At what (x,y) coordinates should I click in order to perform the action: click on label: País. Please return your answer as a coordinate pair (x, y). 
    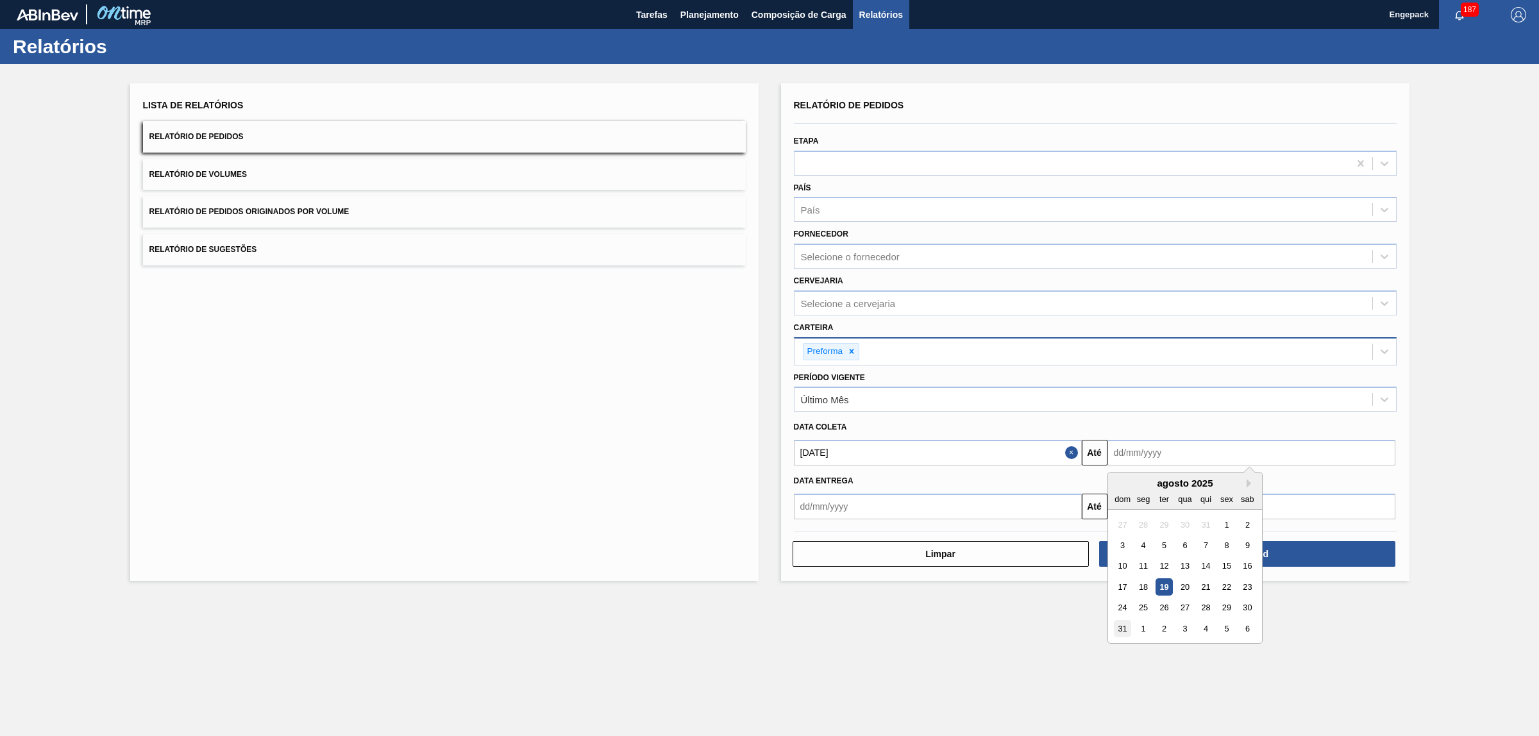
    Looking at the image, I should click on (802, 188).